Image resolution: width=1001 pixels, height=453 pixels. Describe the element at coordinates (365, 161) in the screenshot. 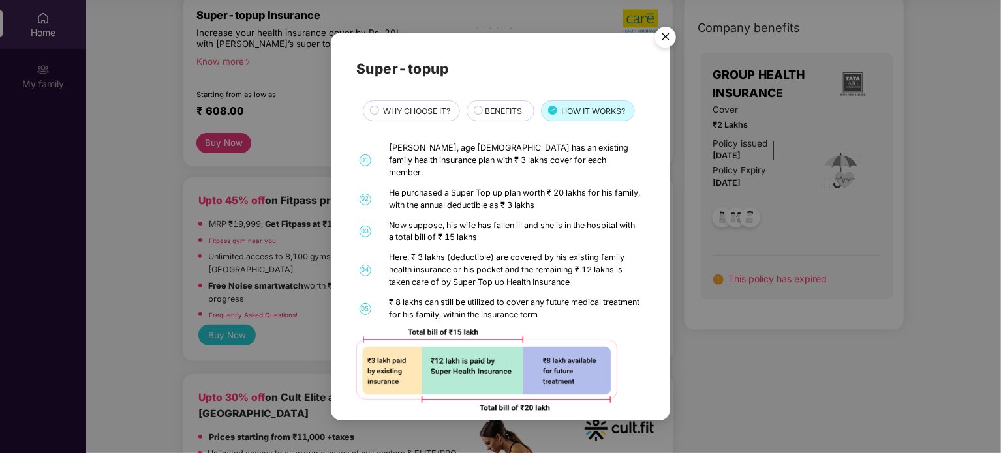

I see `span: 01` at that location.